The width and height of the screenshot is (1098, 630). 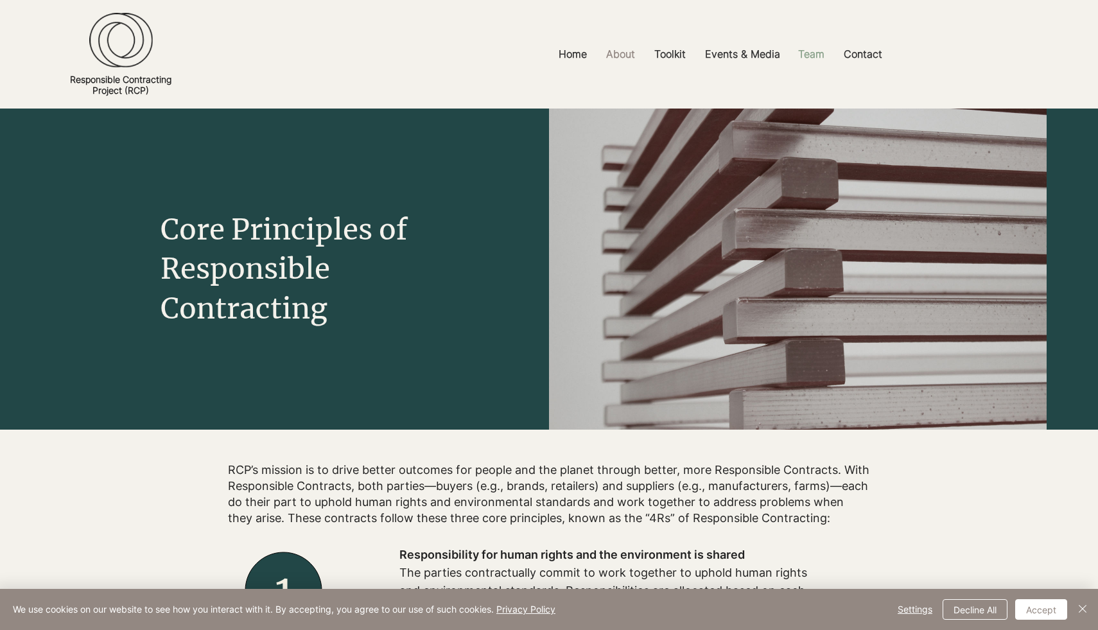 What do you see at coordinates (304, 269) in the screenshot?
I see `h1: Core Principles of Responsible Contracting` at bounding box center [304, 269].